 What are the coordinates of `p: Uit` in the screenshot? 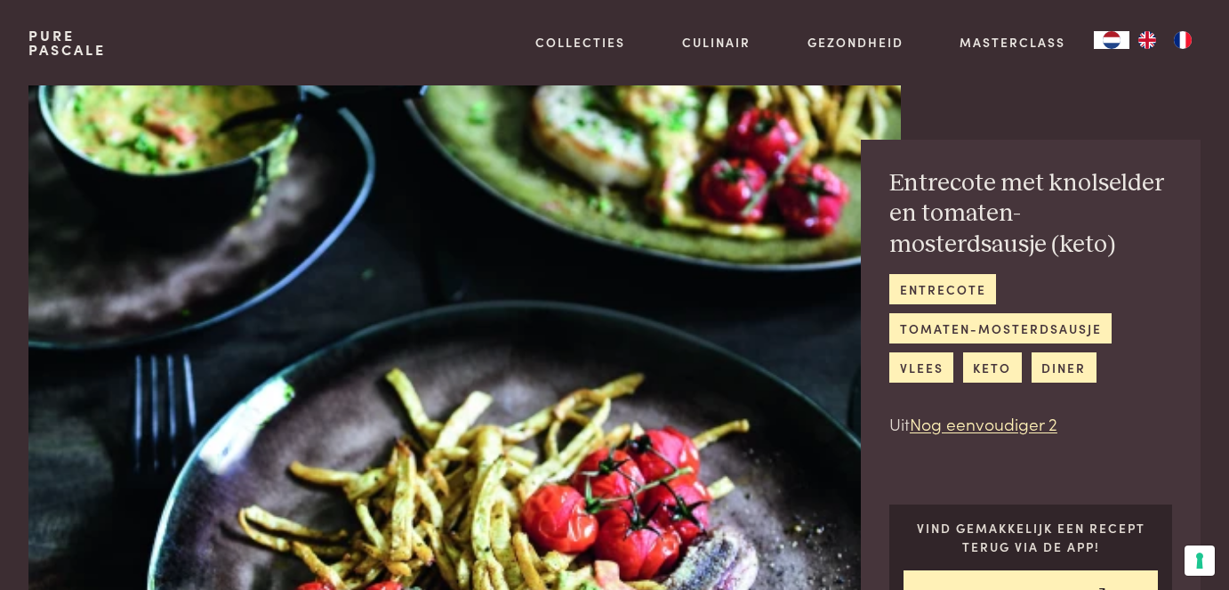 It's located at (1031, 423).